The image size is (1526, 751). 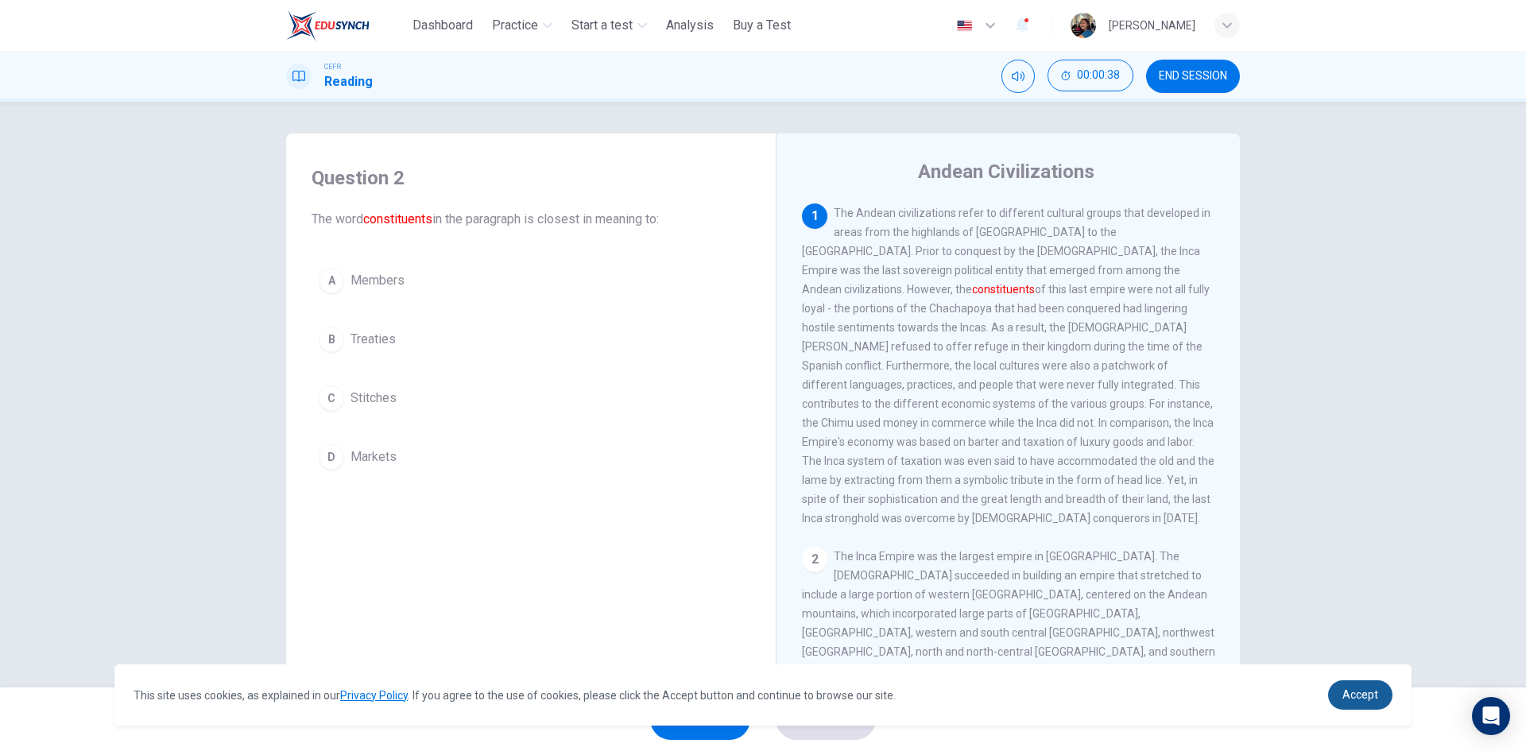 What do you see at coordinates (1018, 76) in the screenshot?
I see `div: Mute` at bounding box center [1018, 76].